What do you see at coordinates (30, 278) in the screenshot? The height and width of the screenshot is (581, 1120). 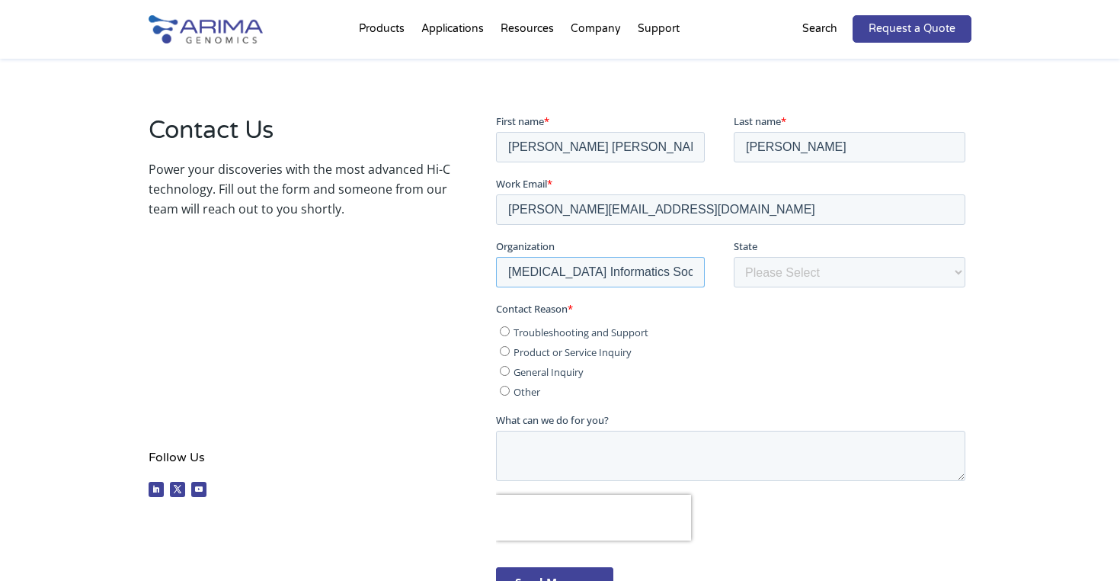 I see `span: Other` at bounding box center [30, 278].